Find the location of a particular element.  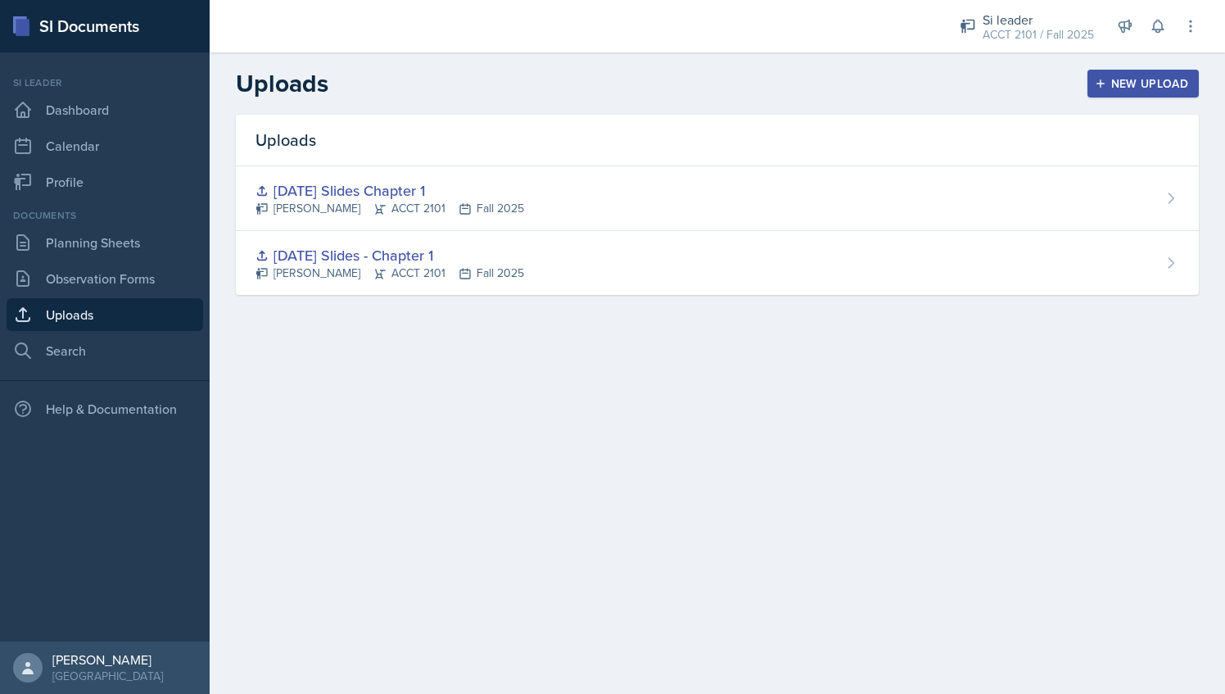

h2: Uploads is located at coordinates (282, 84).